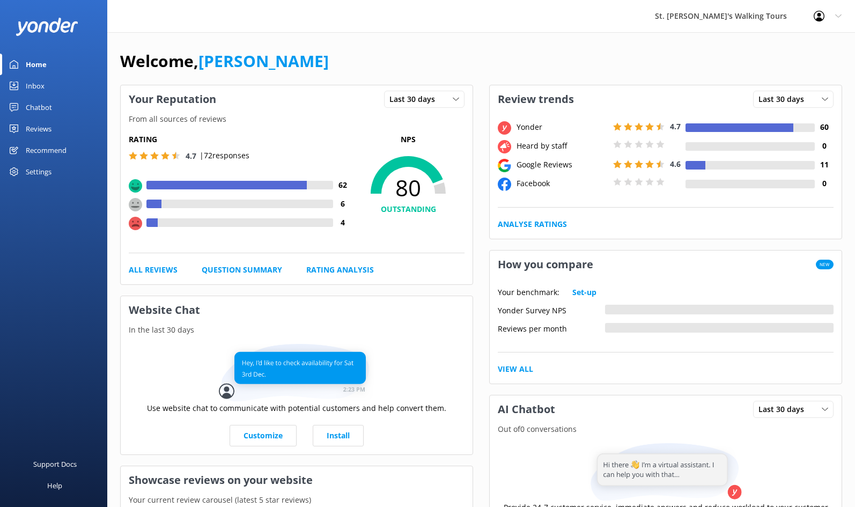  I want to click on p: Use website chat to communicate with potential customers and help convert them., so click(297, 408).